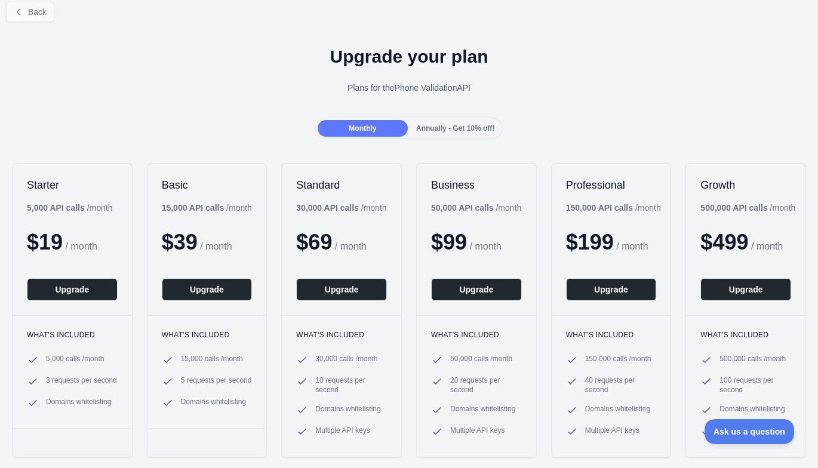 This screenshot has width=818, height=468. I want to click on span: $ 69, so click(314, 242).